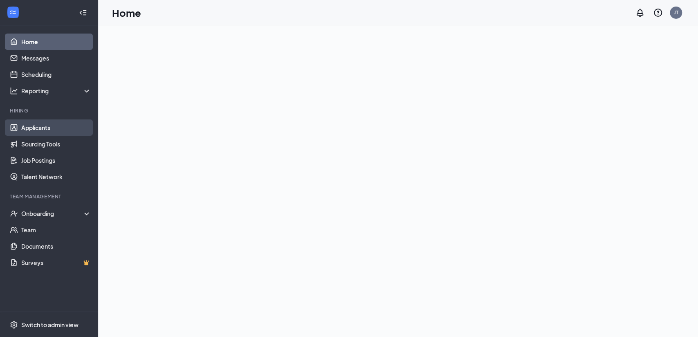  What do you see at coordinates (14, 213) in the screenshot?
I see `svg: UserCheck` at bounding box center [14, 213].